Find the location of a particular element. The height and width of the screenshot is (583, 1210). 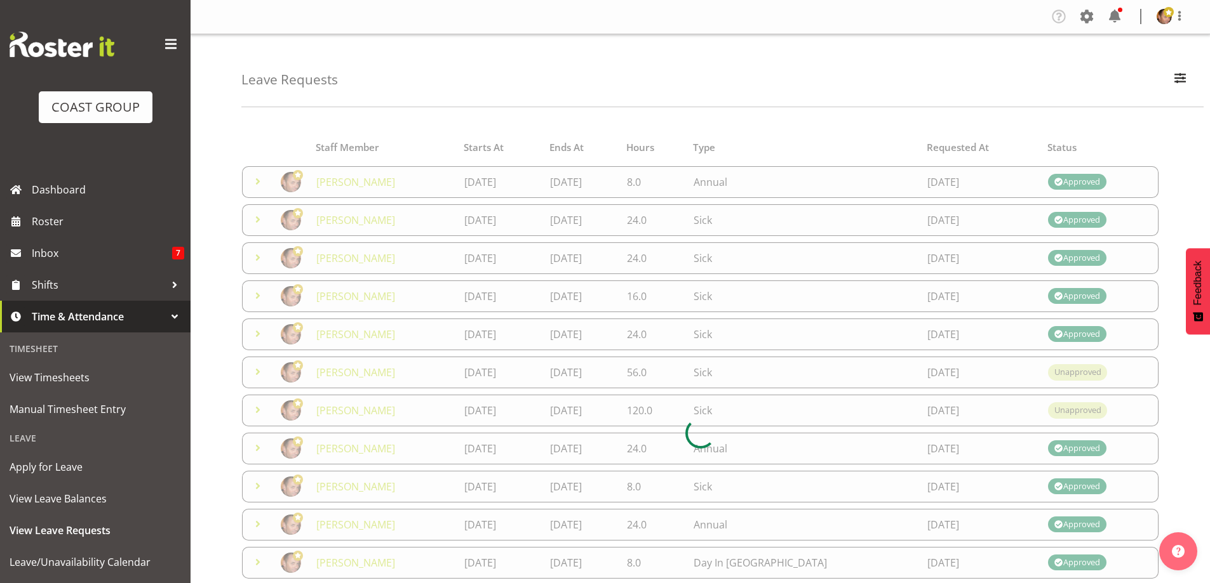

span: Feedback is located at coordinates (1197, 283).